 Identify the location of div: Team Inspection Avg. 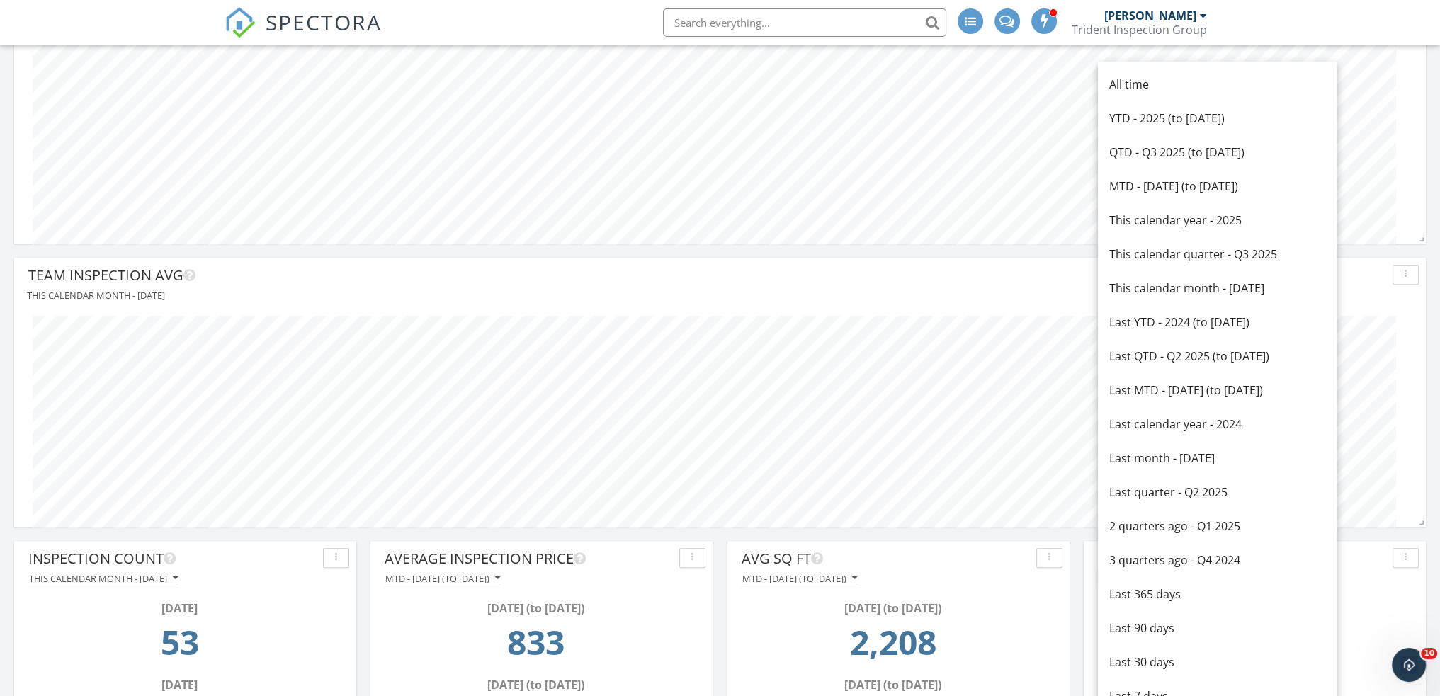
(707, 275).